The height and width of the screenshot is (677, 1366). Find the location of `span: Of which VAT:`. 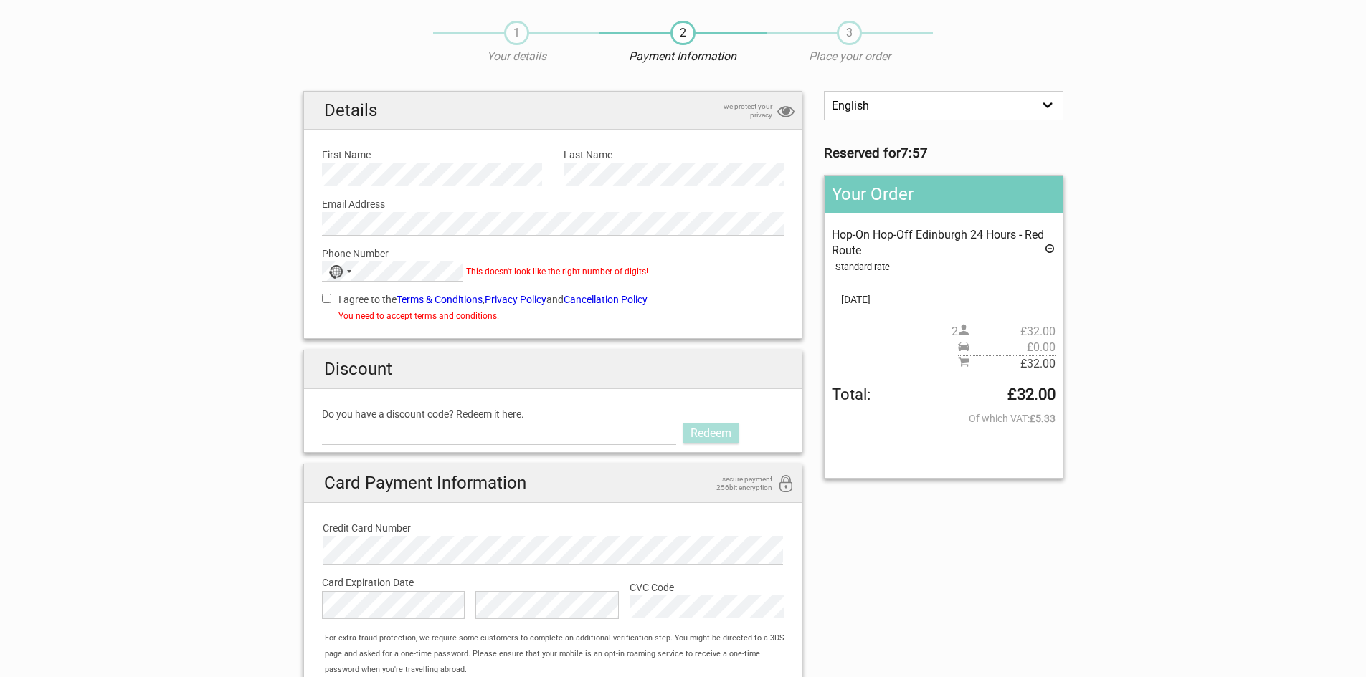

span: Of which VAT: is located at coordinates (943, 419).